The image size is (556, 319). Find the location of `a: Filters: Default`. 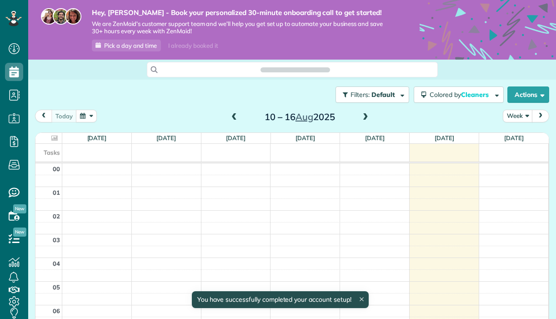

a: Filters: Default is located at coordinates (370, 95).